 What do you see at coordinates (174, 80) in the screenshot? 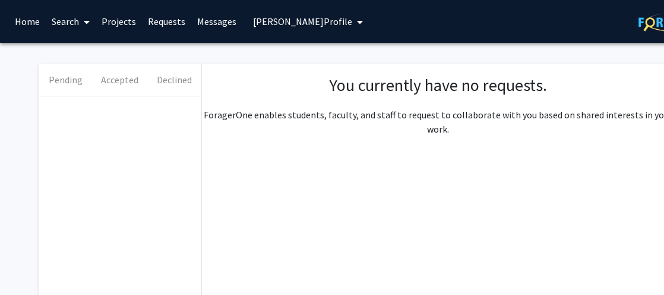
I see `button: Declined` at bounding box center [174, 80].